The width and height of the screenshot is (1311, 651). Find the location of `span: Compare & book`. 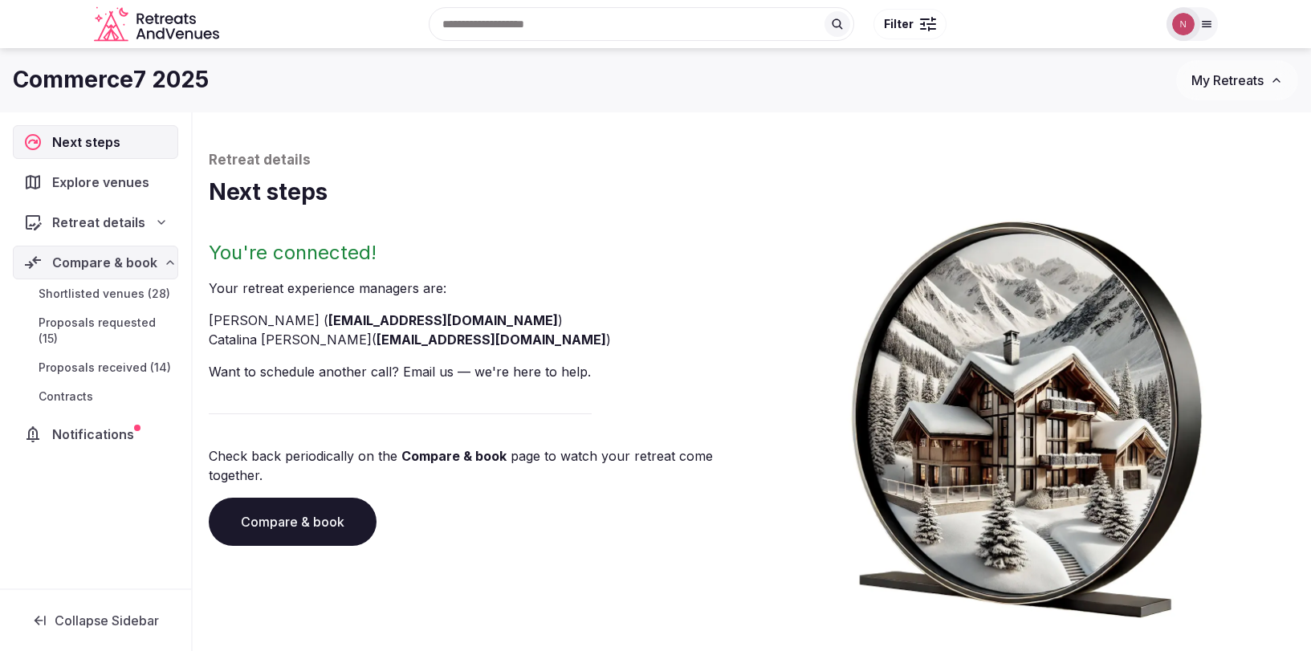

span: Compare & book is located at coordinates (104, 263).